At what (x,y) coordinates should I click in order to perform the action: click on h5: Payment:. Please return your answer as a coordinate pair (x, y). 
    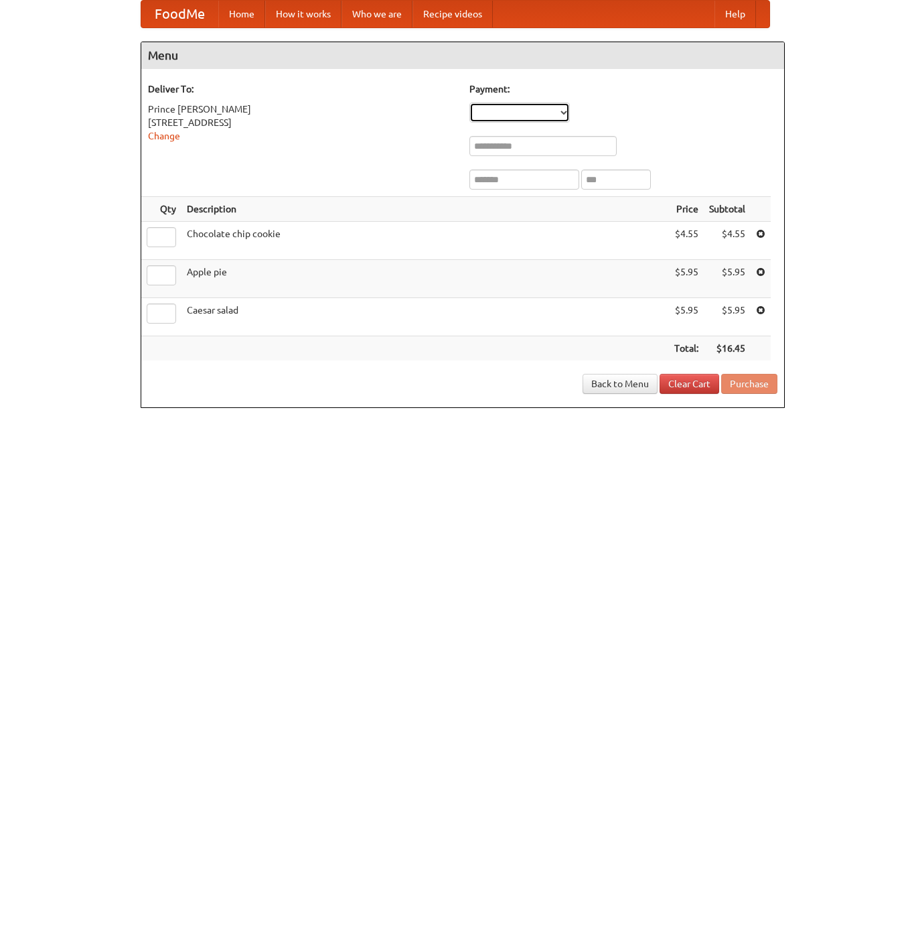
    Looking at the image, I should click on (624, 89).